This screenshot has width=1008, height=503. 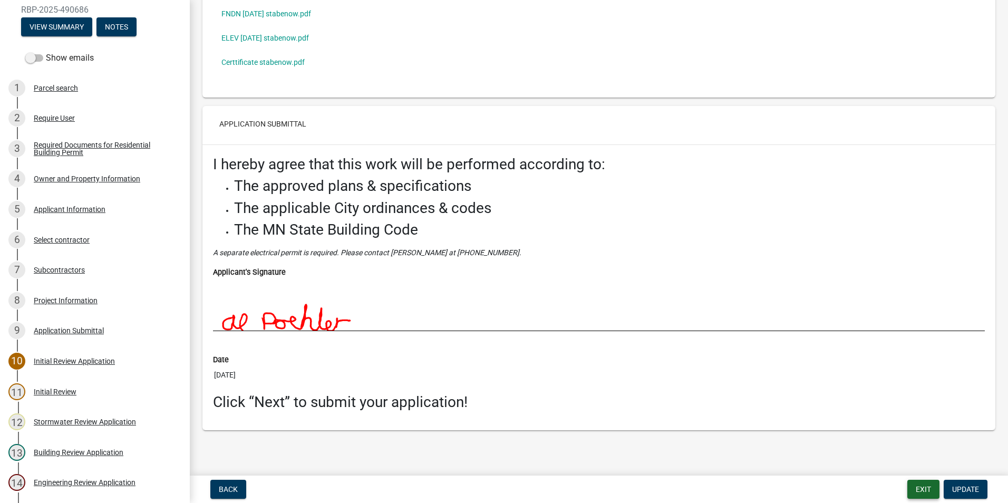 What do you see at coordinates (65, 301) in the screenshot?
I see `div: Project Information` at bounding box center [65, 301].